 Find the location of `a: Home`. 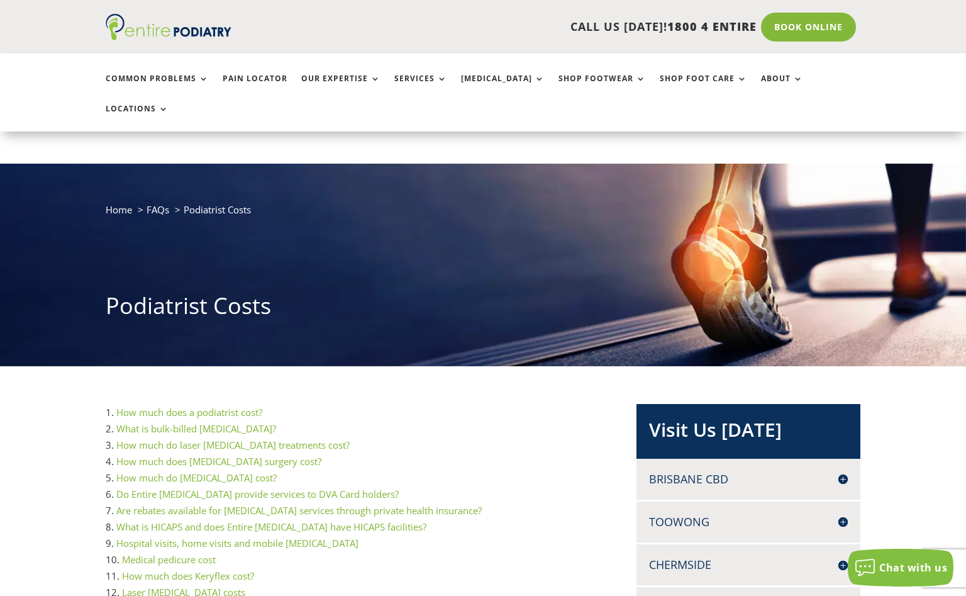

a: Home is located at coordinates (119, 210).